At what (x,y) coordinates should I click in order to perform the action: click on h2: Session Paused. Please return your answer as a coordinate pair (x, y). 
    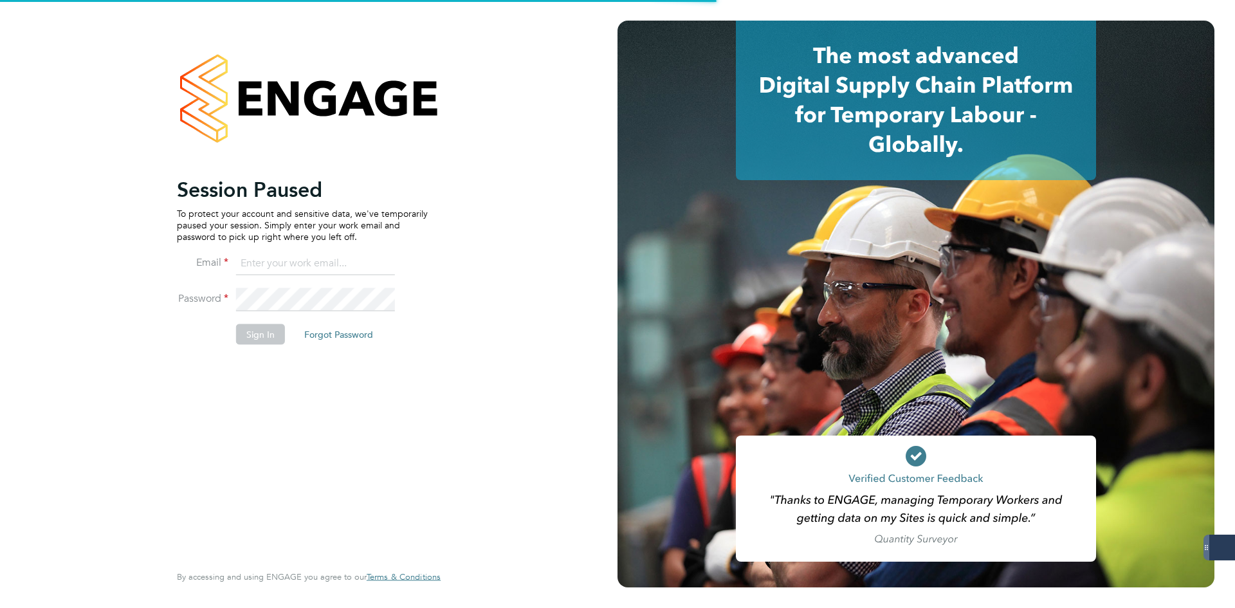
    Looking at the image, I should click on (302, 189).